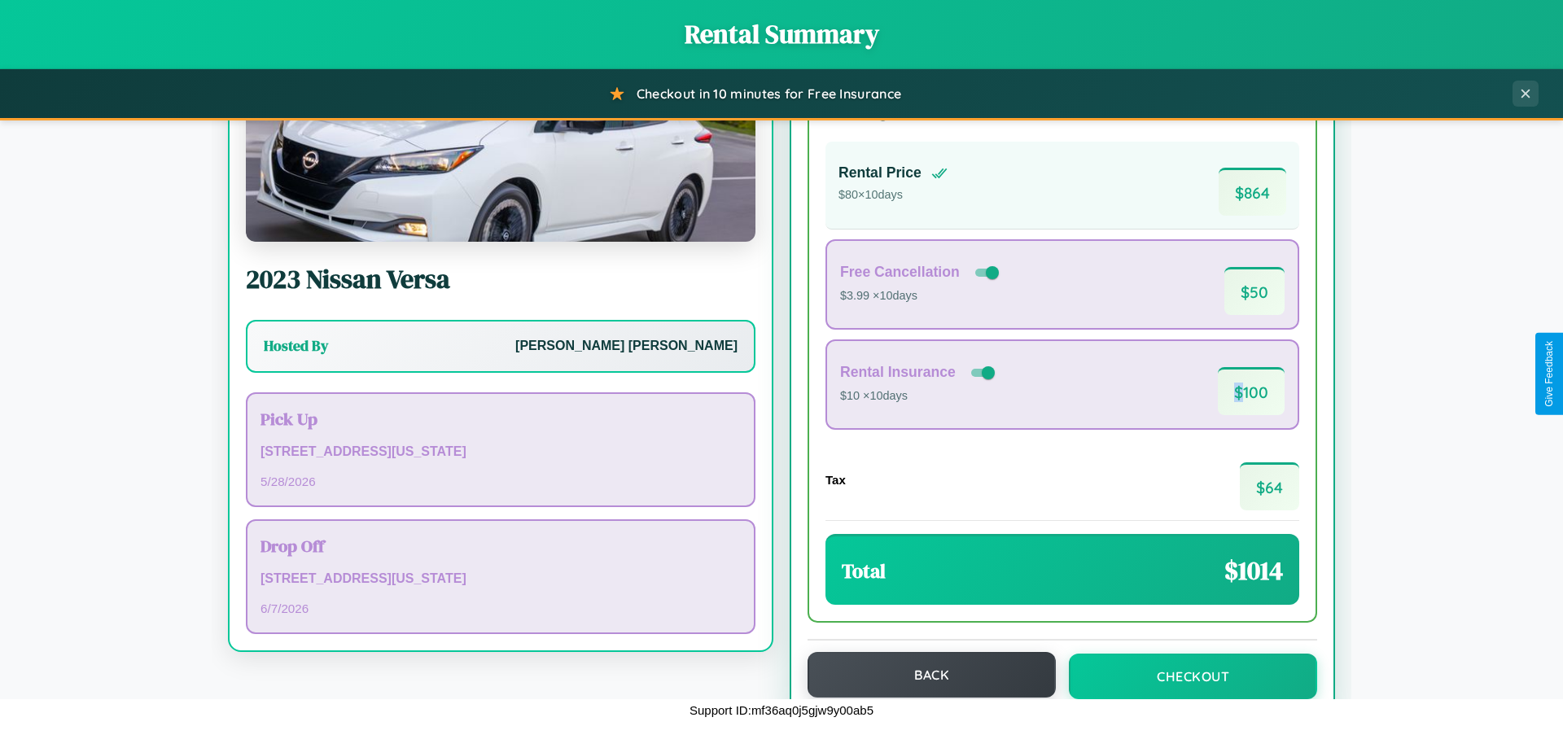 The width and height of the screenshot is (1563, 748). What do you see at coordinates (501, 418) in the screenshot?
I see `h3: Pick Up` at bounding box center [501, 418].